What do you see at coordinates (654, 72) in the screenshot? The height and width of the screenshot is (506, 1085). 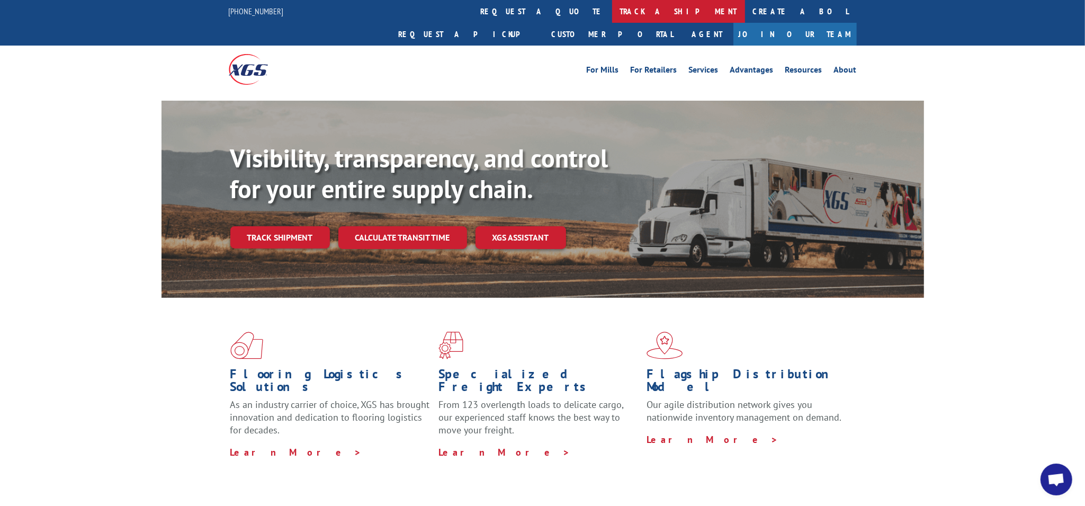 I see `a: For Retailers` at bounding box center [654, 72].